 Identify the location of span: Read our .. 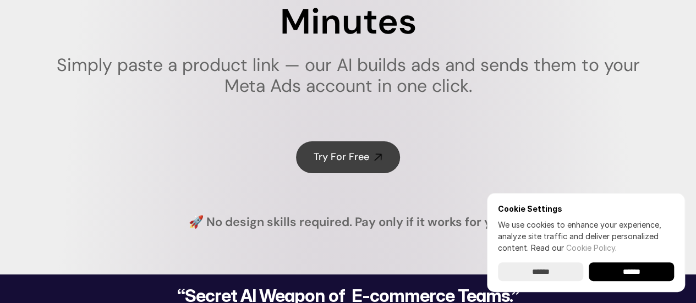
(574, 248).